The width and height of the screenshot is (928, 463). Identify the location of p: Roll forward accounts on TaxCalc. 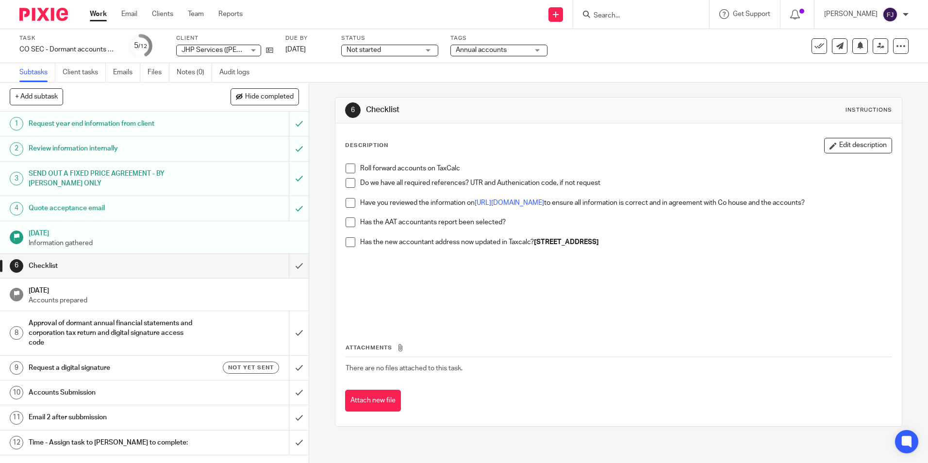
(625, 168).